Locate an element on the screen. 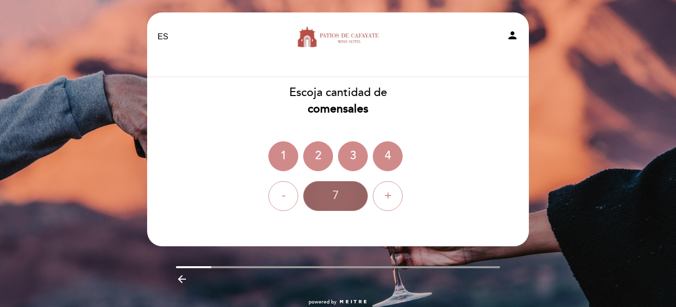 The image size is (676, 307). b: comensales is located at coordinates (338, 109).